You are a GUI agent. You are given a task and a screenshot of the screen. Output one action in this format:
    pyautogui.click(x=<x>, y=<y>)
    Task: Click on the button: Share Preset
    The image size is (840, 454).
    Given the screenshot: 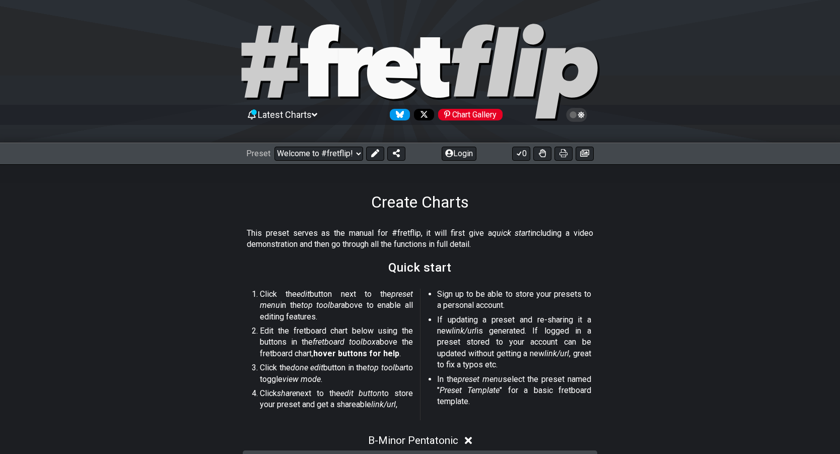 What is the action you would take?
    pyautogui.click(x=396, y=154)
    